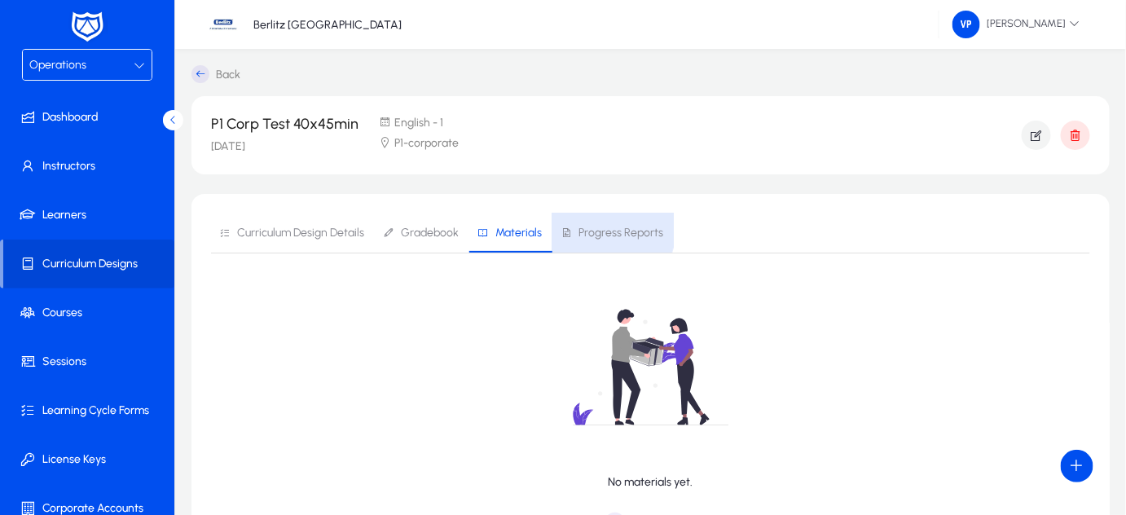 This screenshot has height=515, width=1126. Describe the element at coordinates (90, 459) in the screenshot. I see `span: License Keys` at that location.